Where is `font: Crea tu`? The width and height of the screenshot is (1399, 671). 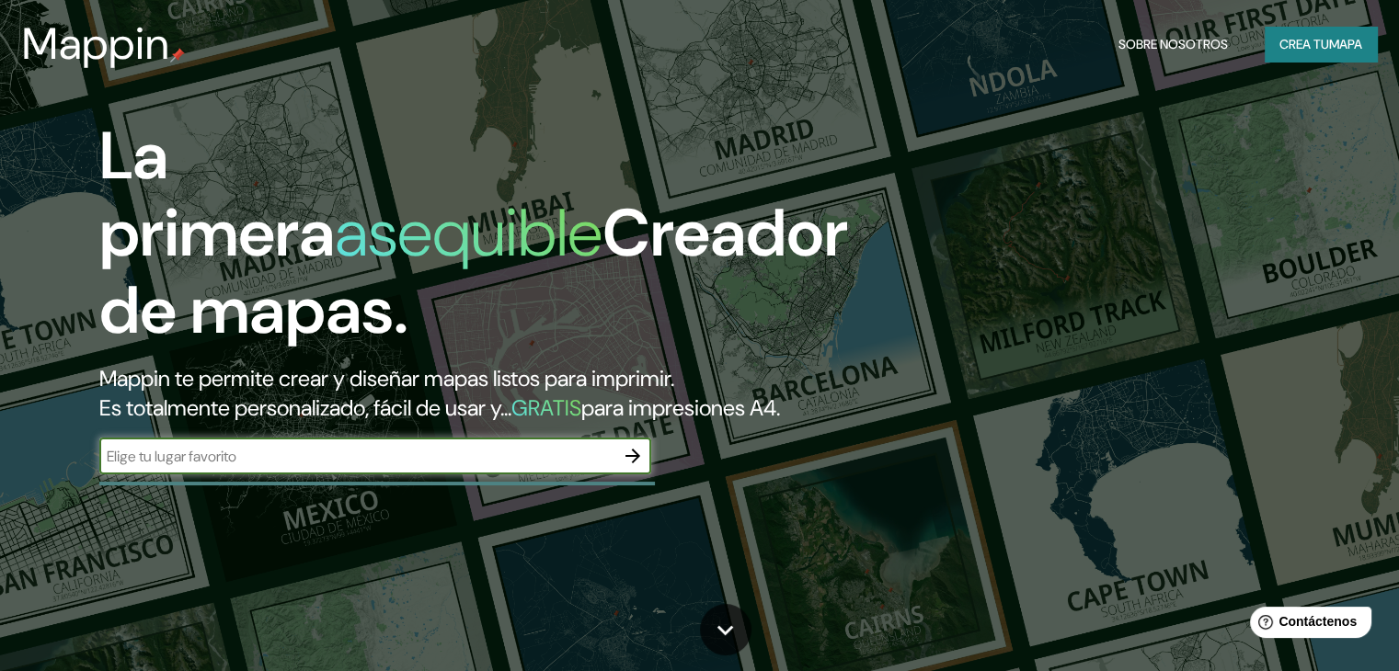
font: Crea tu is located at coordinates (1304, 44).